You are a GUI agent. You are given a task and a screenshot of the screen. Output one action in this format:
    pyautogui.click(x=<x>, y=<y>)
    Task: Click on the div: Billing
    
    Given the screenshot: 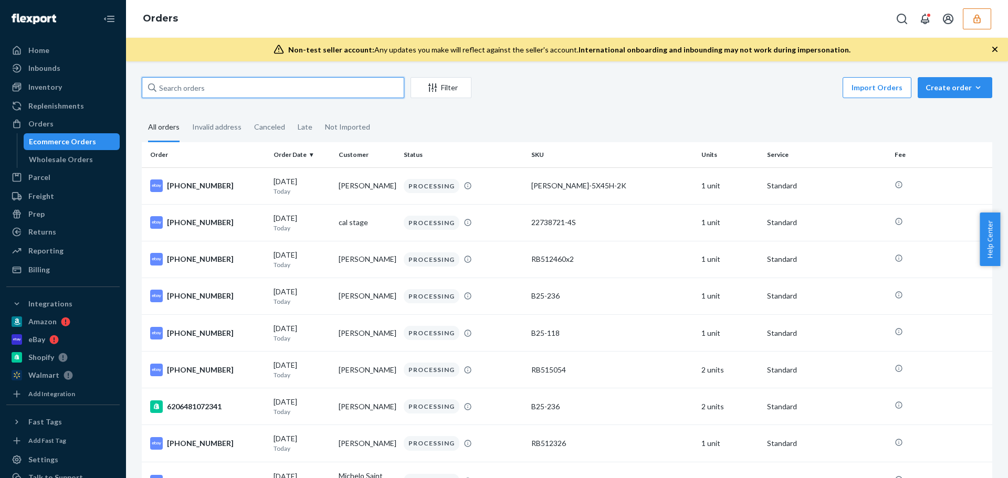 What is the action you would take?
    pyautogui.click(x=39, y=270)
    